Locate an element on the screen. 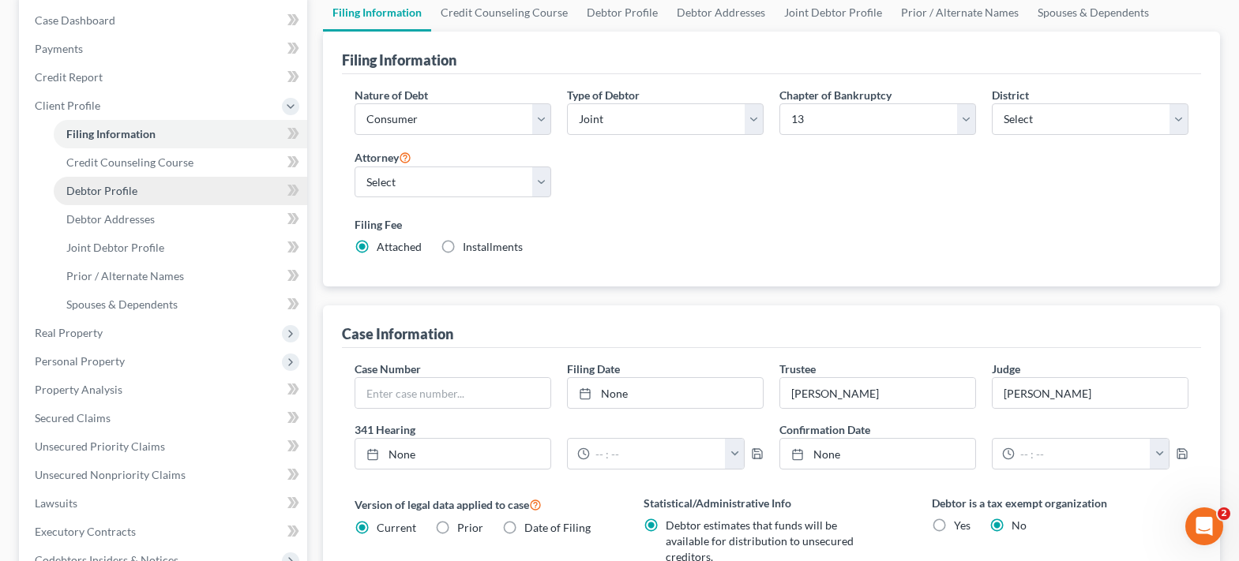 This screenshot has height=561, width=1239. span: Executory Contracts is located at coordinates (85, 531).